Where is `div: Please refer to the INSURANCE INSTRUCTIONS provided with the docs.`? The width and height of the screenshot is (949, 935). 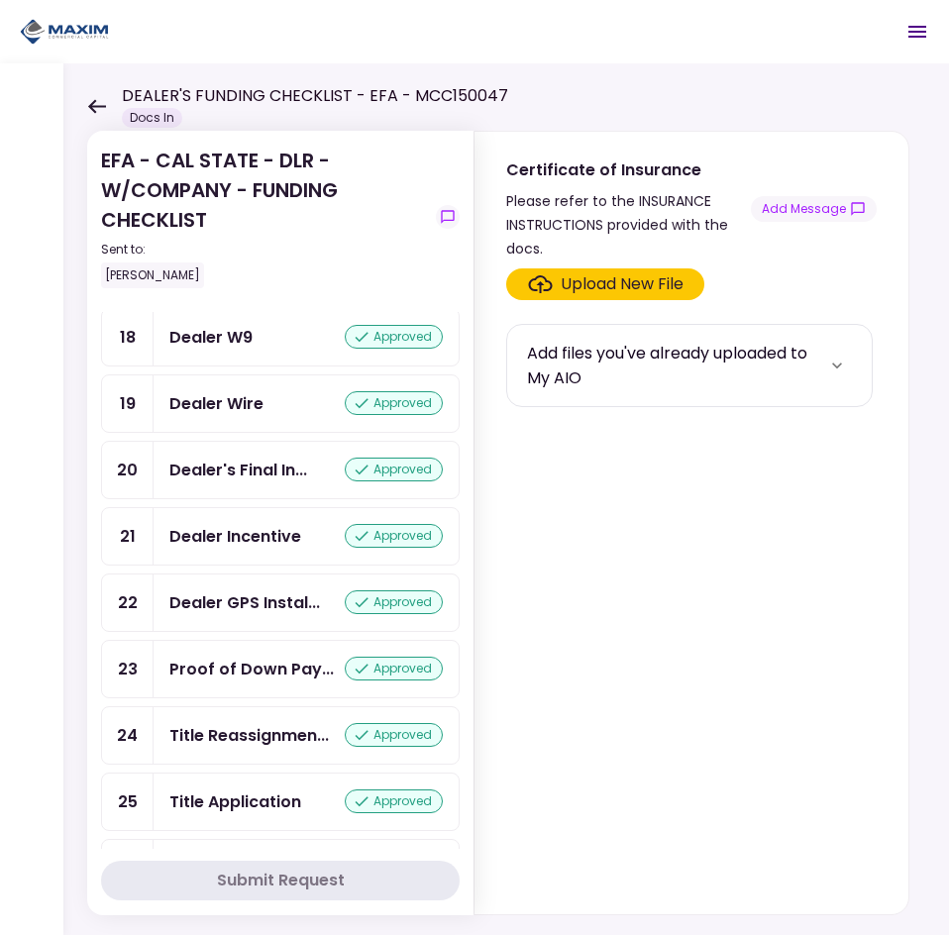
div: Please refer to the INSURANCE INSTRUCTIONS provided with the docs. is located at coordinates (628, 225).